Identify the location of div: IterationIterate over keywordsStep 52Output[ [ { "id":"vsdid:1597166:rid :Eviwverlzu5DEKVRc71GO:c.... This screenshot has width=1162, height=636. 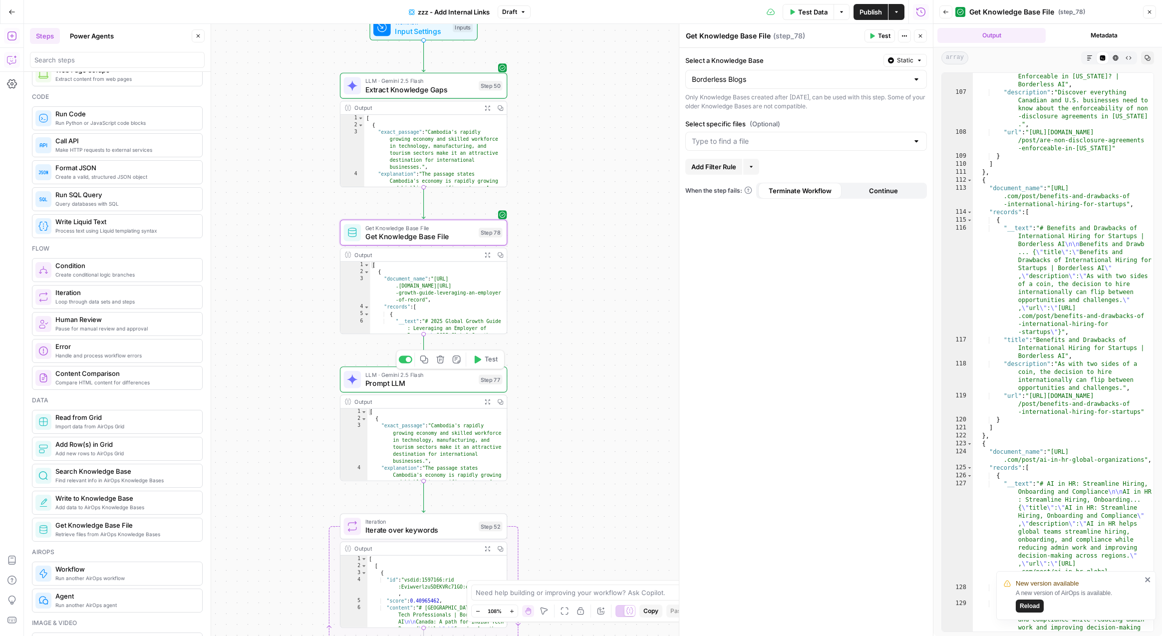
(423, 570).